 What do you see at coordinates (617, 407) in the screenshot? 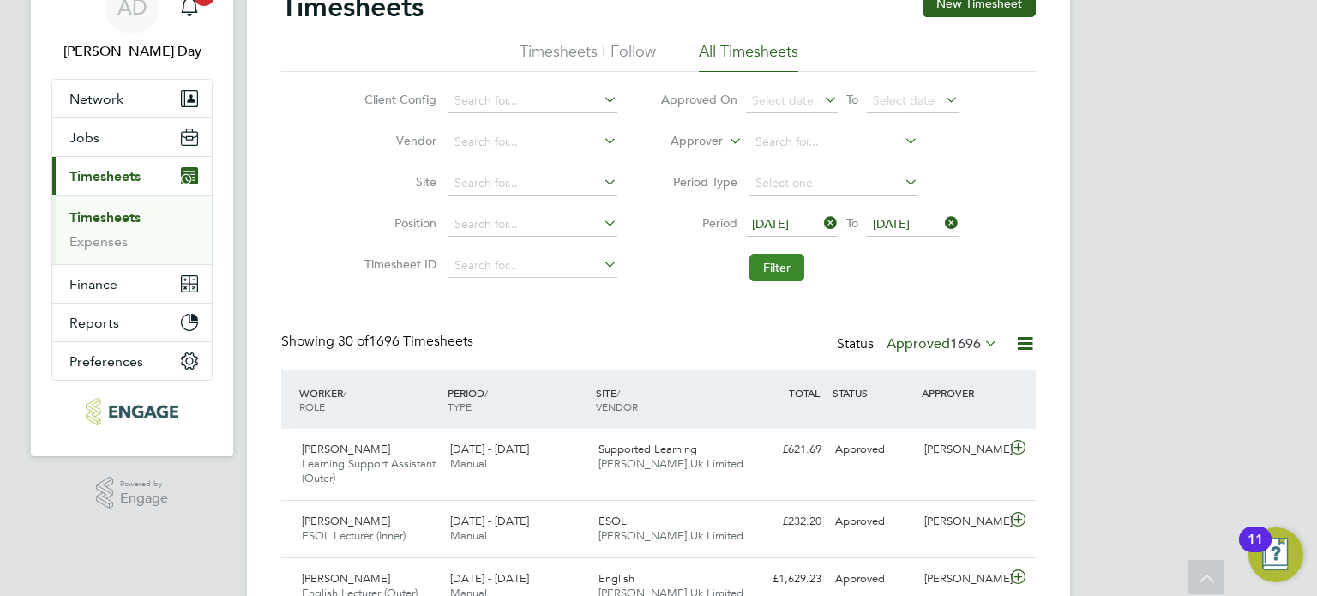
I see `span: VENDOR` at bounding box center [617, 407].